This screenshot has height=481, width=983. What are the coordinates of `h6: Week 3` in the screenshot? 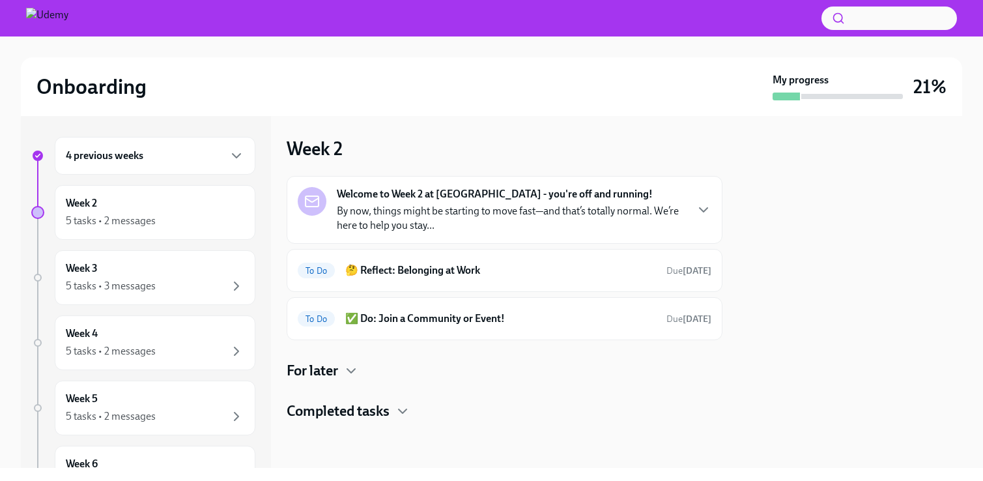 It's located at (81, 268).